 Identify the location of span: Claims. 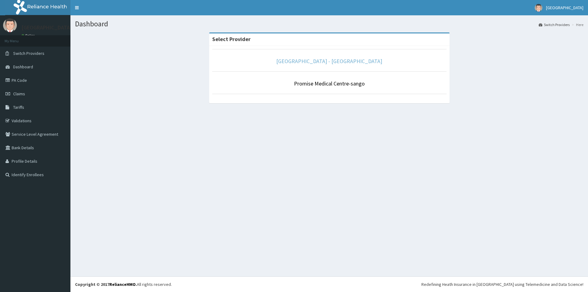
(19, 94).